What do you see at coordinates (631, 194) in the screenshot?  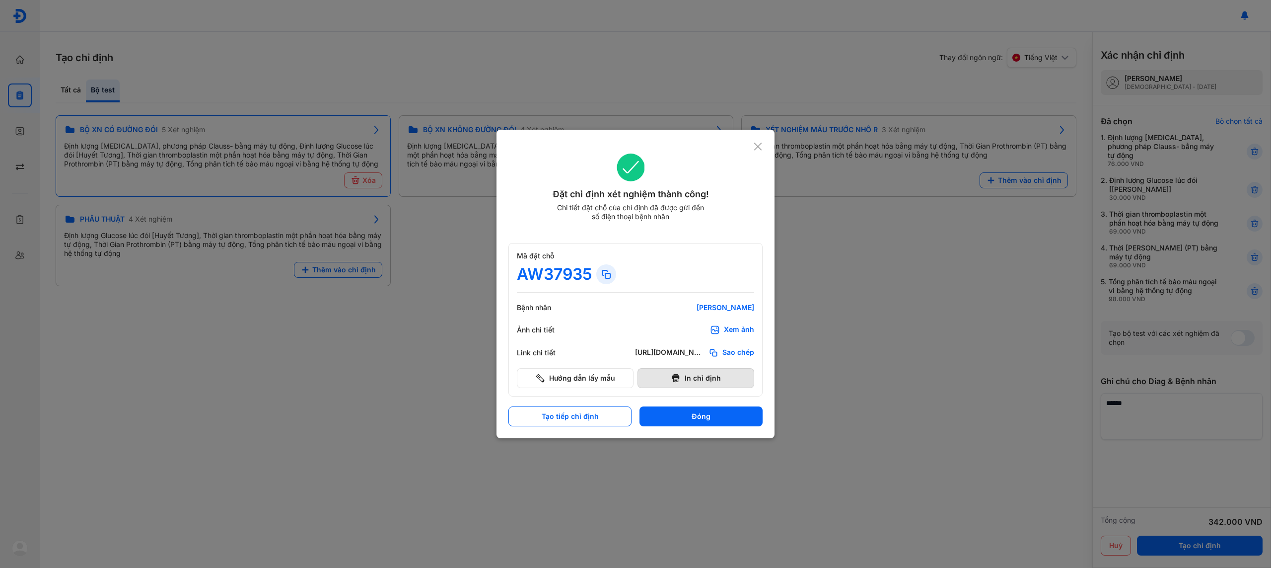 I see `div: Đặt chỉ định xét nghiệm thành công!` at bounding box center [631, 194].